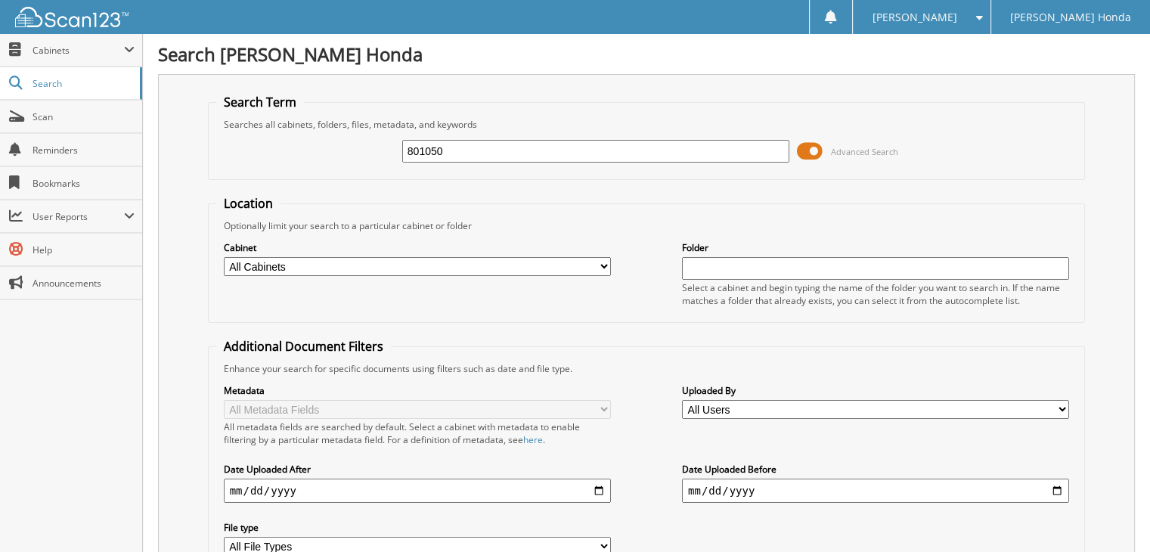  I want to click on div: Optionally limit your search to a particular cabinet or folder, so click(646, 225).